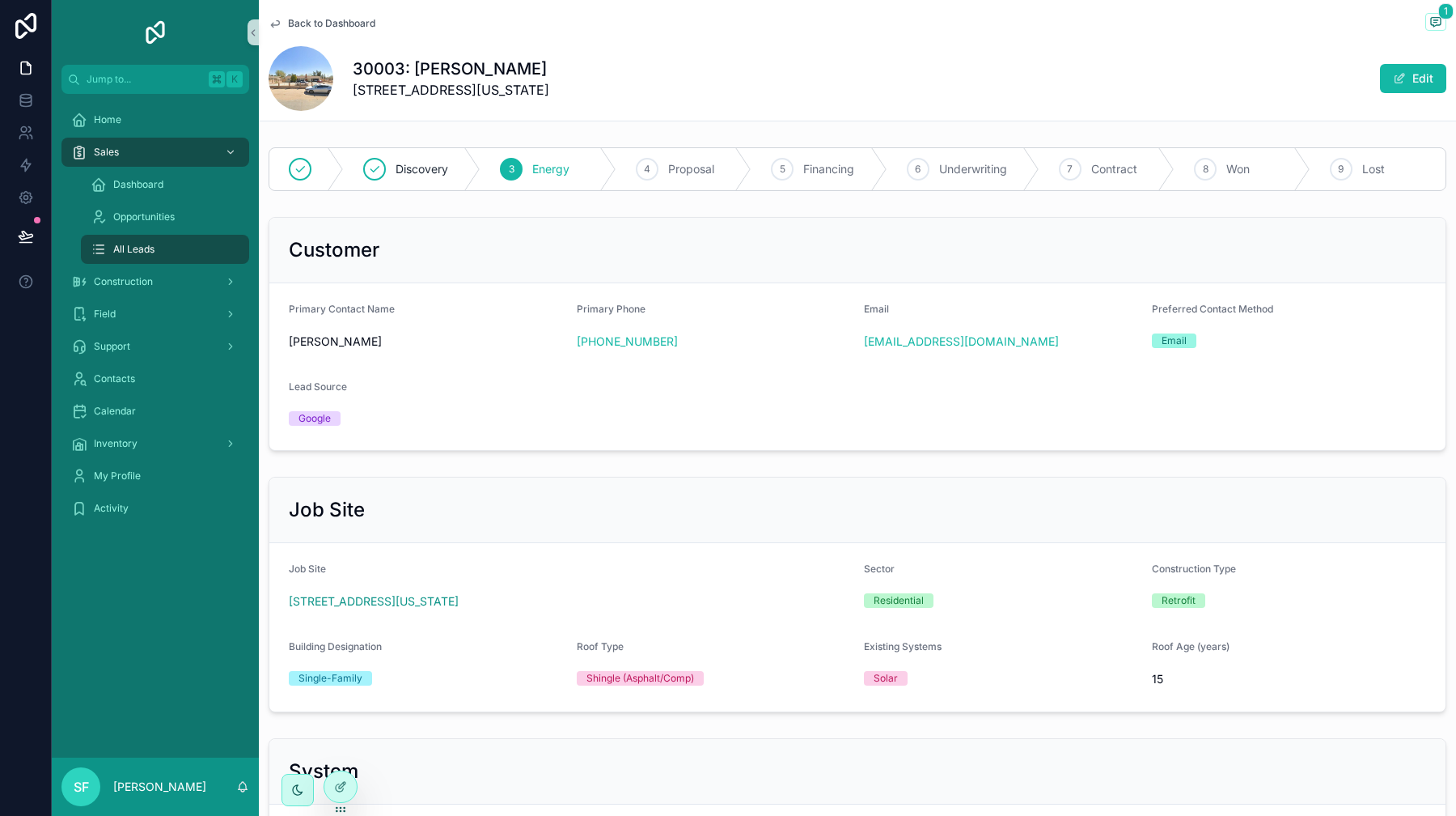  I want to click on a: My Profile, so click(155, 476).